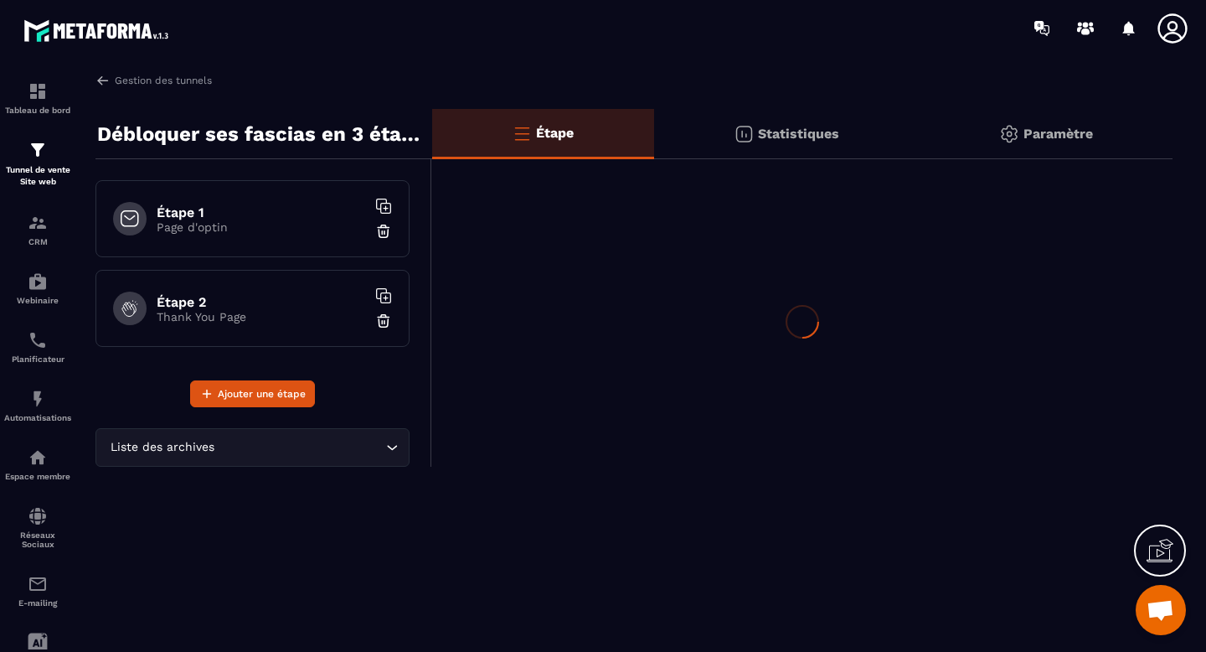 Image resolution: width=1206 pixels, height=652 pixels. I want to click on img: bars-o.4a397970.svg, so click(522, 133).